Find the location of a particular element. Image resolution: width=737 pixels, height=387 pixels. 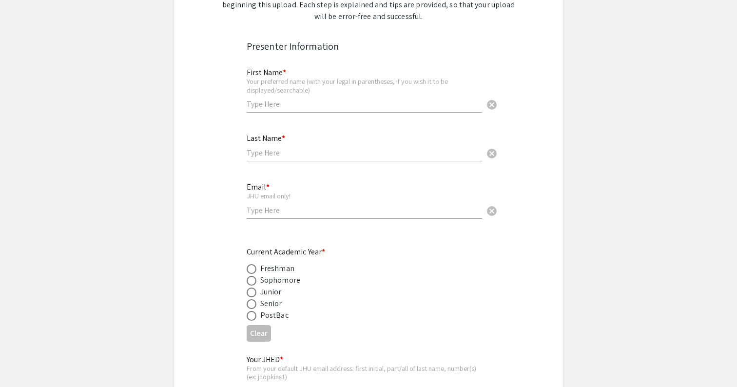

div: Your preferred name (with your legal in parentheses, if you wish it to be displayed/searchable) is located at coordinates (364, 85).